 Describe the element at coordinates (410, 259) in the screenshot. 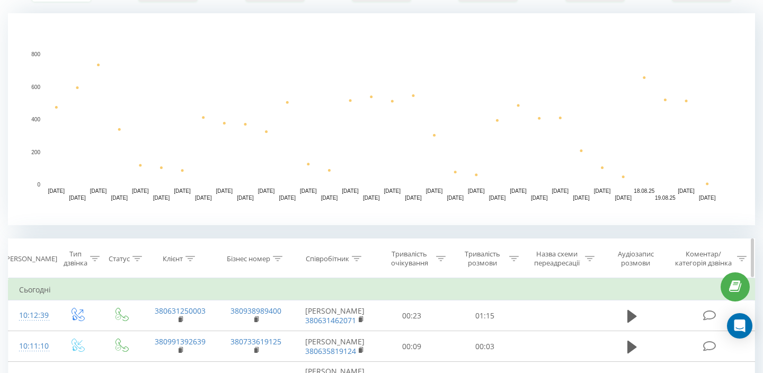

I see `div: Тривалість очікування` at that location.